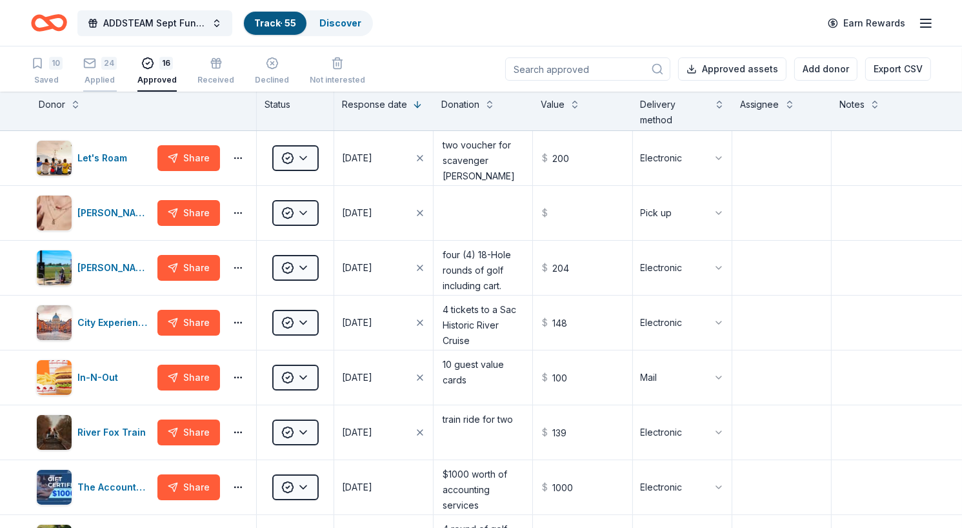 This screenshot has width=962, height=528. What do you see at coordinates (94, 432) in the screenshot?
I see `button: Image for River Fox TrainRiver Fox Train` at bounding box center [94, 432].